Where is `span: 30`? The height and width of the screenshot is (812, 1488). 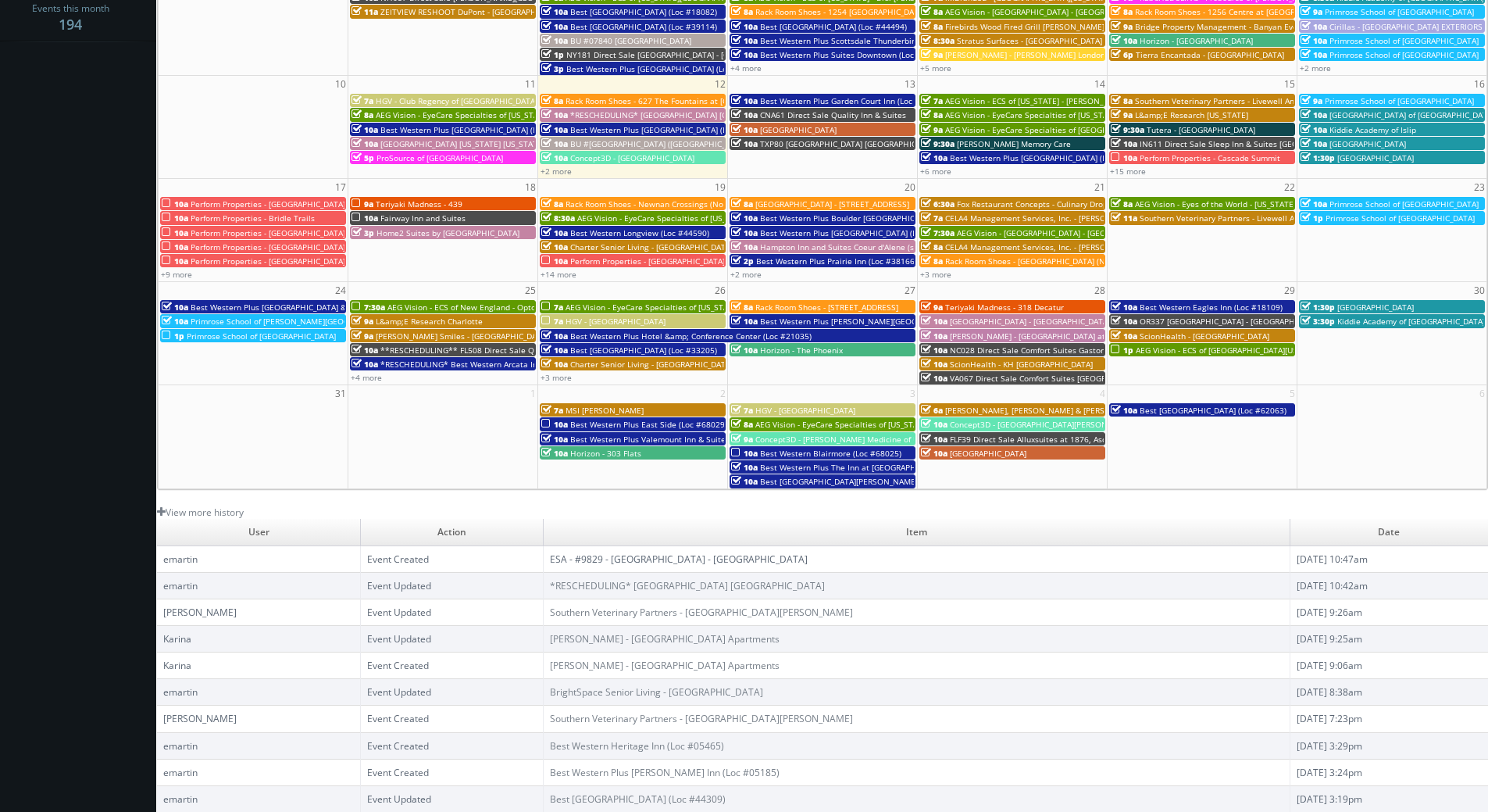
span: 30 is located at coordinates (1479, 290).